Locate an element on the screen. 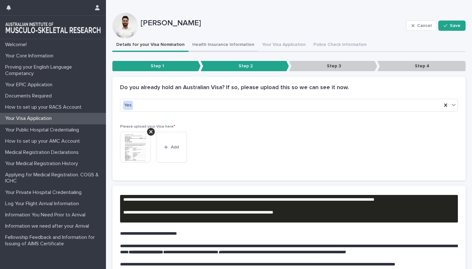 The image size is (472, 269). span: Save is located at coordinates (455, 26).